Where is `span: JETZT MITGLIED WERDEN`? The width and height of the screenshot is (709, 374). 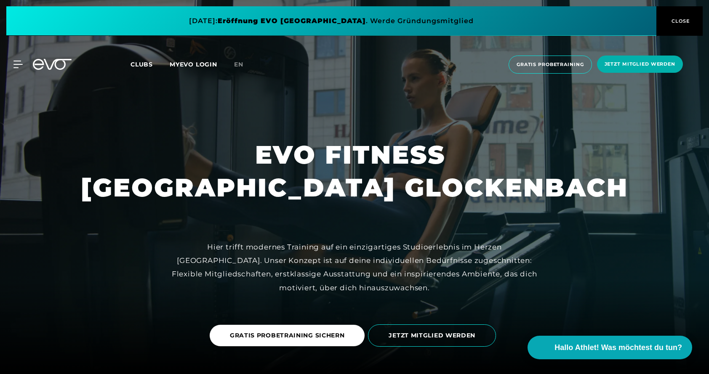 span: JETZT MITGLIED WERDEN is located at coordinates (432, 335).